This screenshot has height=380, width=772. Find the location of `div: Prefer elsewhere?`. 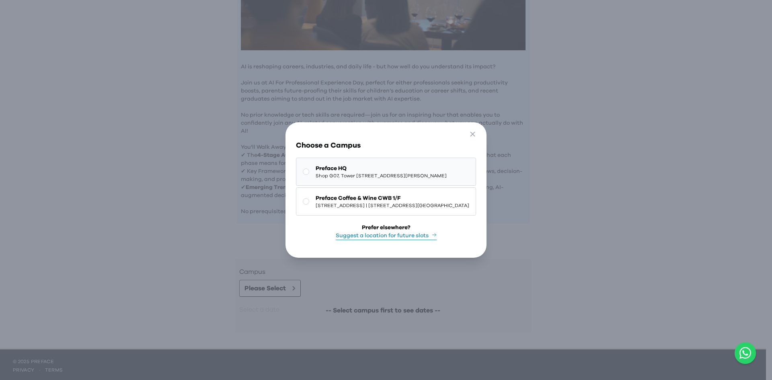

div: Prefer elsewhere? is located at coordinates (386, 228).